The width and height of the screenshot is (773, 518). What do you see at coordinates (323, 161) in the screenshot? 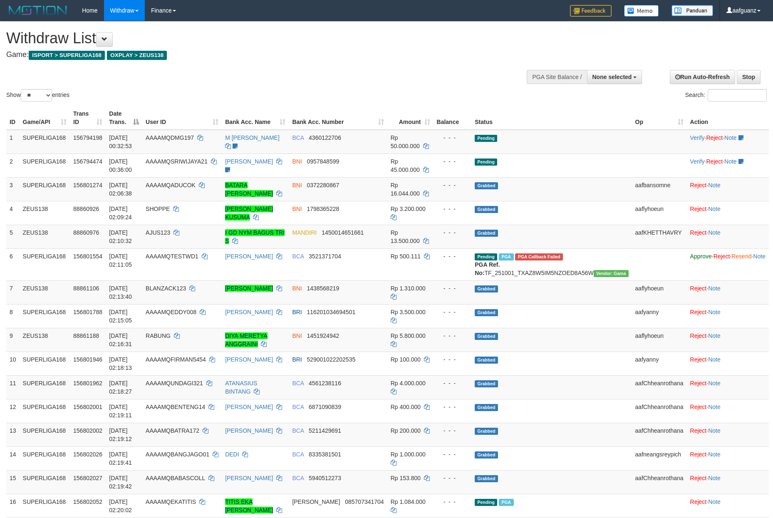
I see `span: Copy 0957848599 to clipboard` at bounding box center [323, 161].